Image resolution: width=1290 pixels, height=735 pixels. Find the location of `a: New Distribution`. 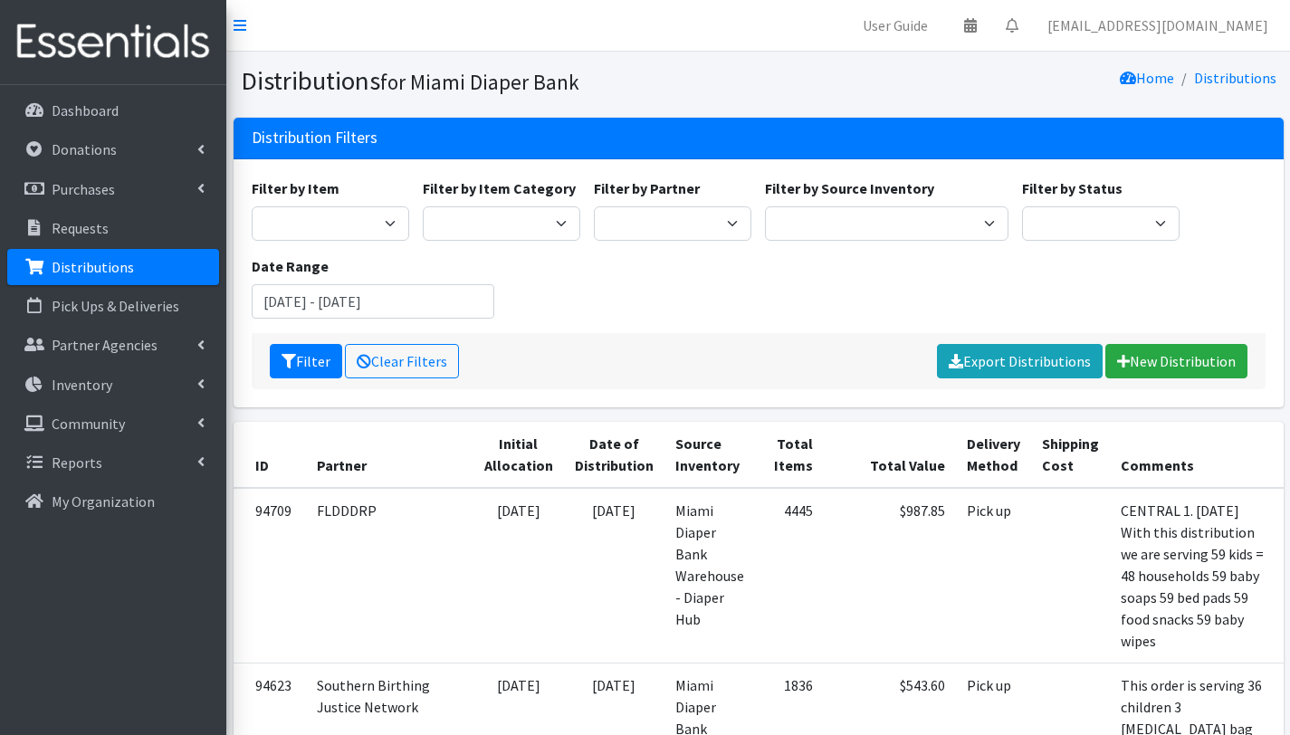

a: New Distribution is located at coordinates (1176, 361).